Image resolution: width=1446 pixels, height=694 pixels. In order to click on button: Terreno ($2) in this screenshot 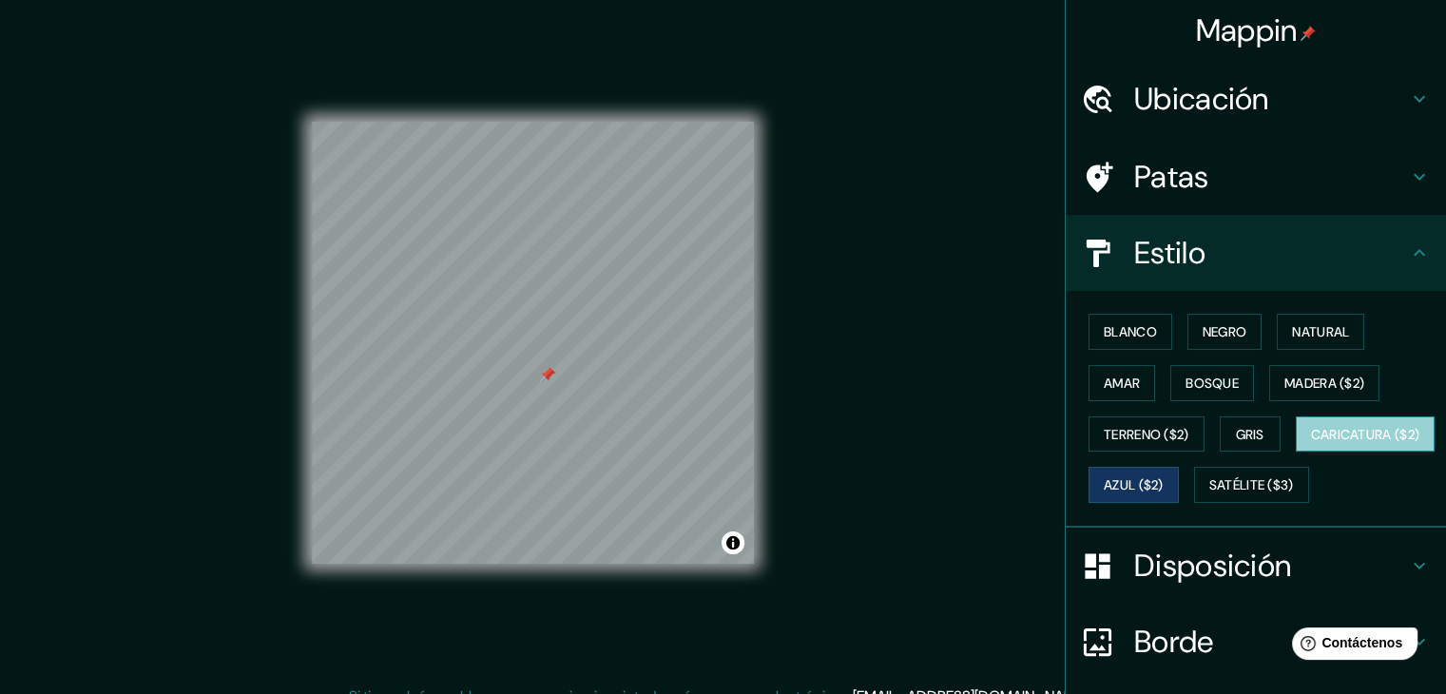, I will do `click(1147, 434)`.